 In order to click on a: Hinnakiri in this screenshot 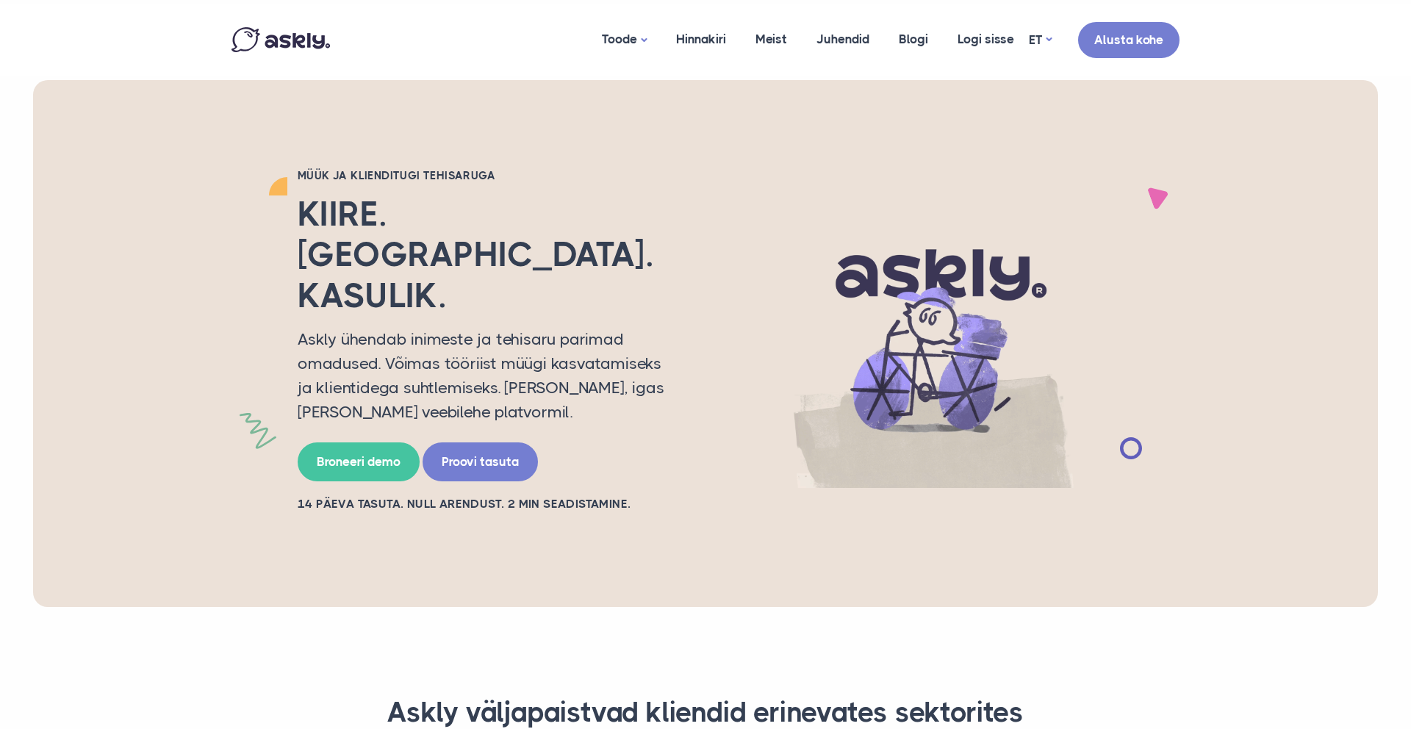, I will do `click(701, 39)`.